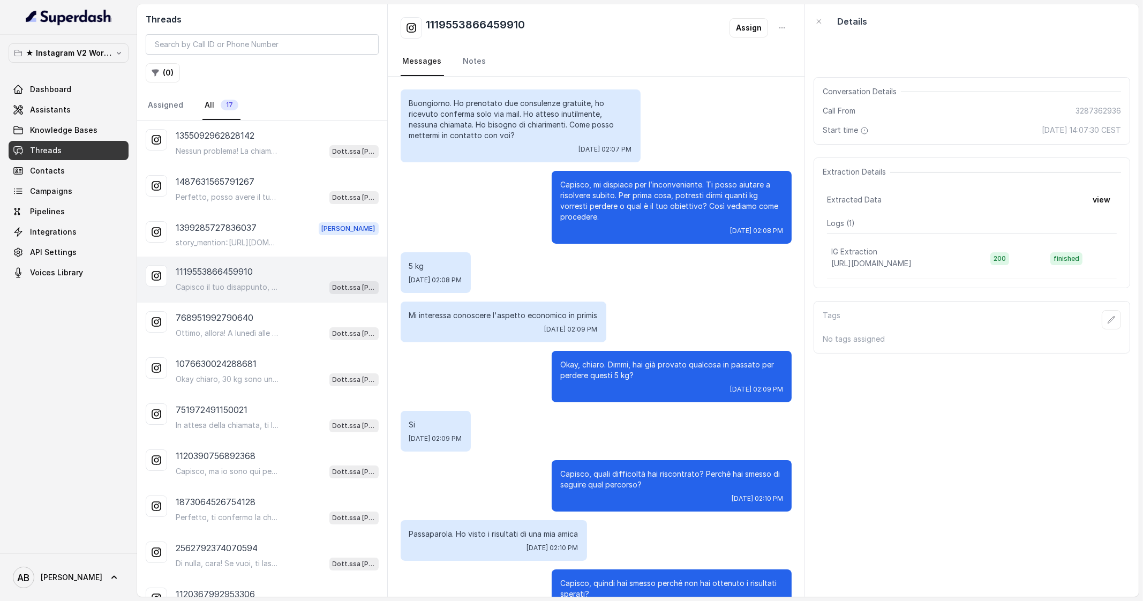 This screenshot has height=601, width=1143. Describe the element at coordinates (214, 318) in the screenshot. I see `p: 768951992790640` at that location.